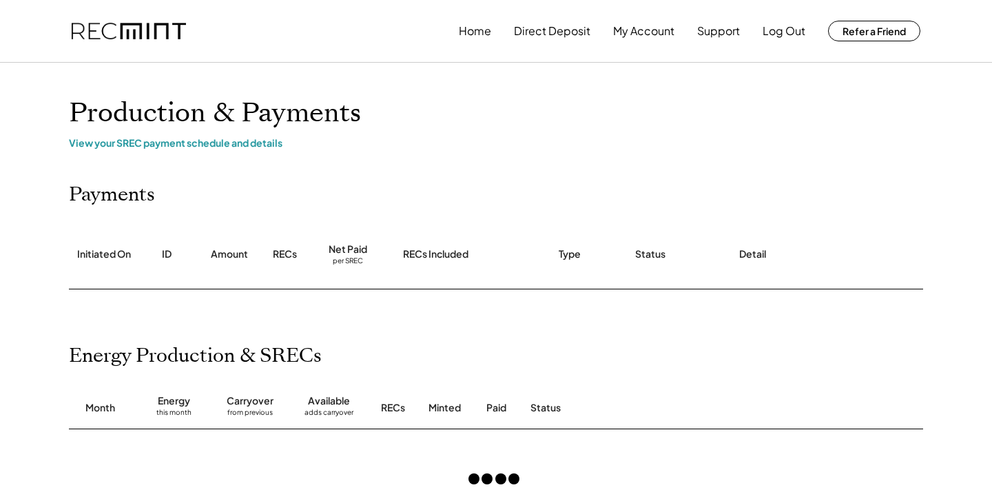 The image size is (992, 492). What do you see at coordinates (435, 254) in the screenshot?
I see `div: RECs Included` at bounding box center [435, 254].